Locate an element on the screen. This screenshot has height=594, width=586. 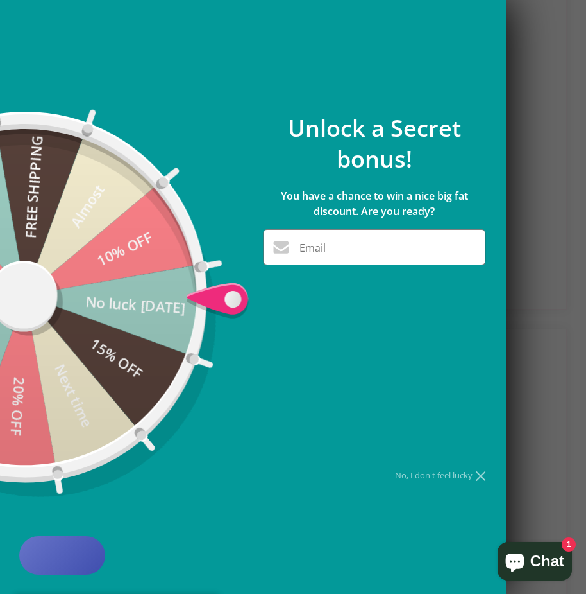
p: You have a chance to win a nice big fat discount. Are you ready? is located at coordinates (374, 203).